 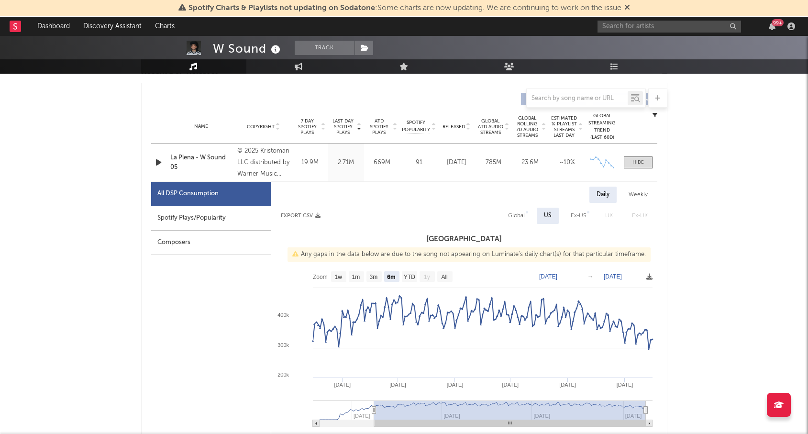 What do you see at coordinates (201, 162) in the screenshot?
I see `a: La Plena - W Sound 05` at bounding box center [201, 162].